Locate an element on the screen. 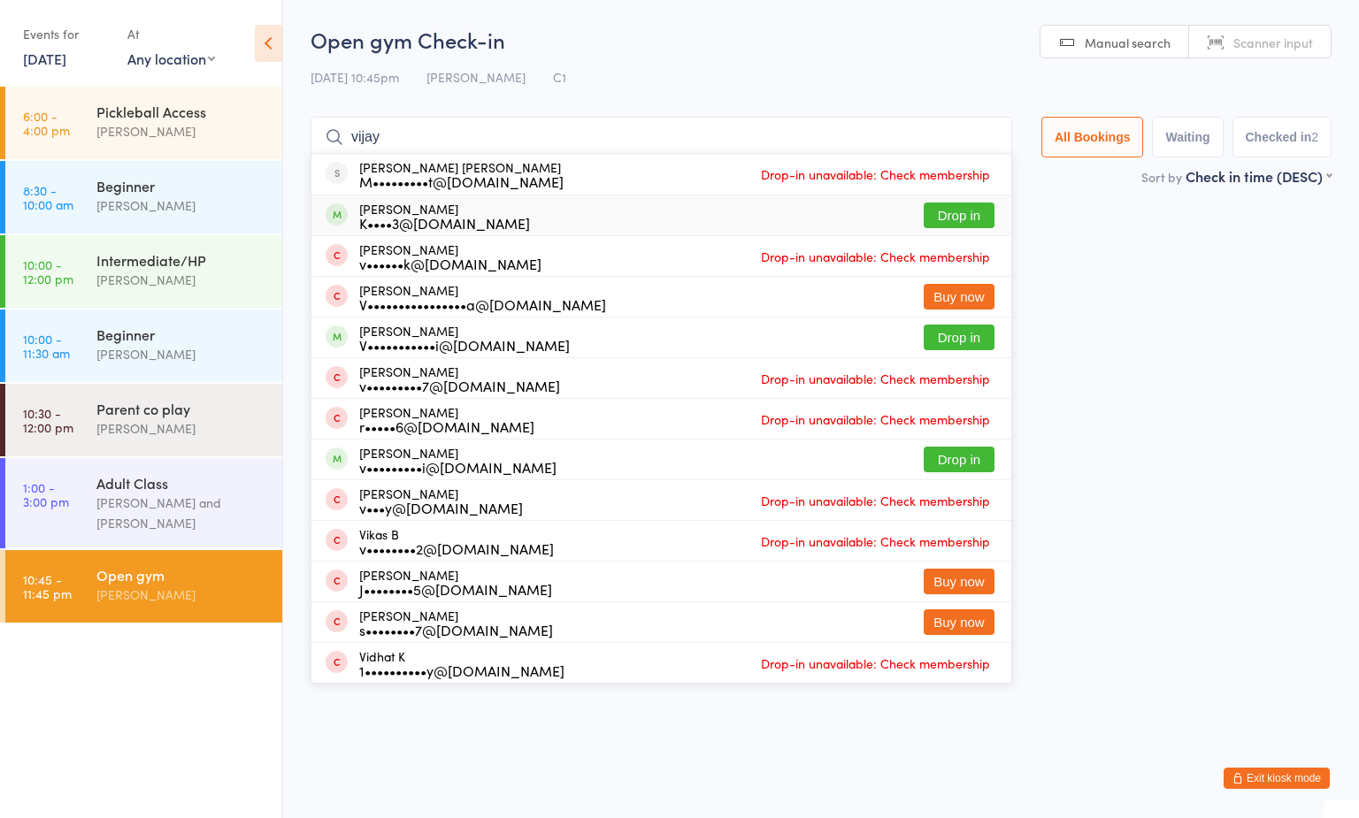 The height and width of the screenshot is (818, 1359). time: 6:00 - 4:00 pm is located at coordinates (46, 123).